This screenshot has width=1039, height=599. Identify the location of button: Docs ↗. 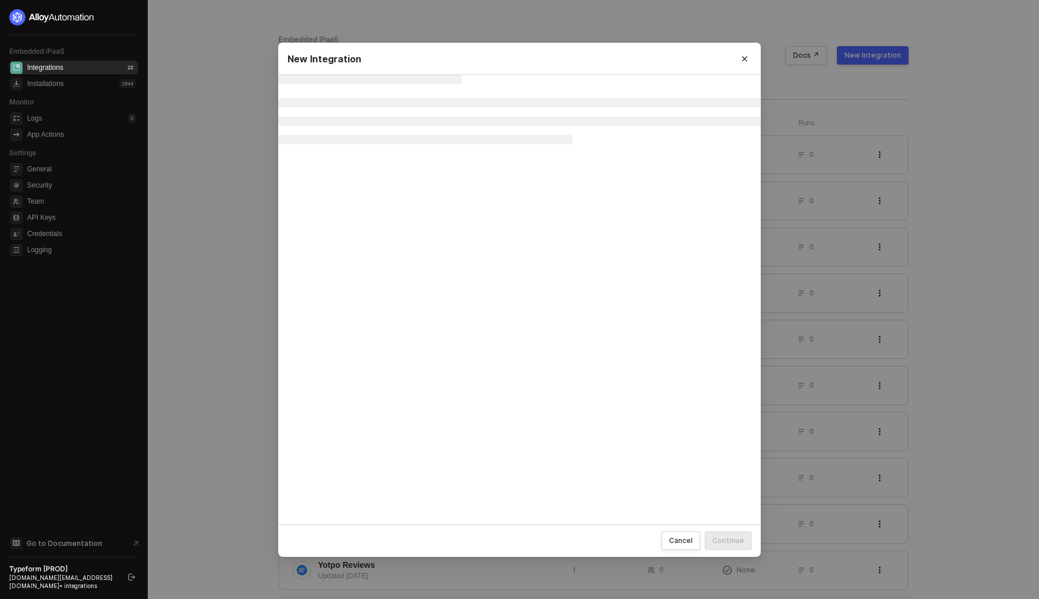
(806, 55).